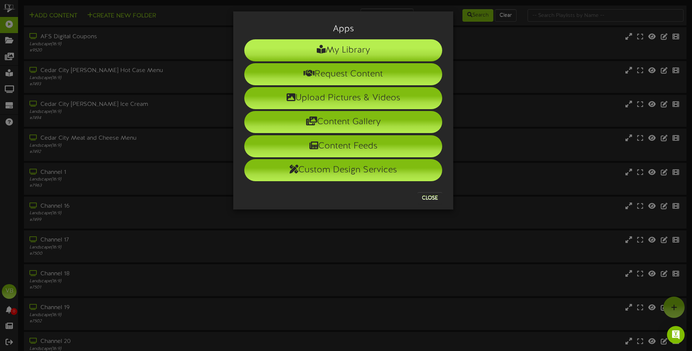 This screenshot has height=351, width=692. I want to click on li: Custom Design Services, so click(343, 170).